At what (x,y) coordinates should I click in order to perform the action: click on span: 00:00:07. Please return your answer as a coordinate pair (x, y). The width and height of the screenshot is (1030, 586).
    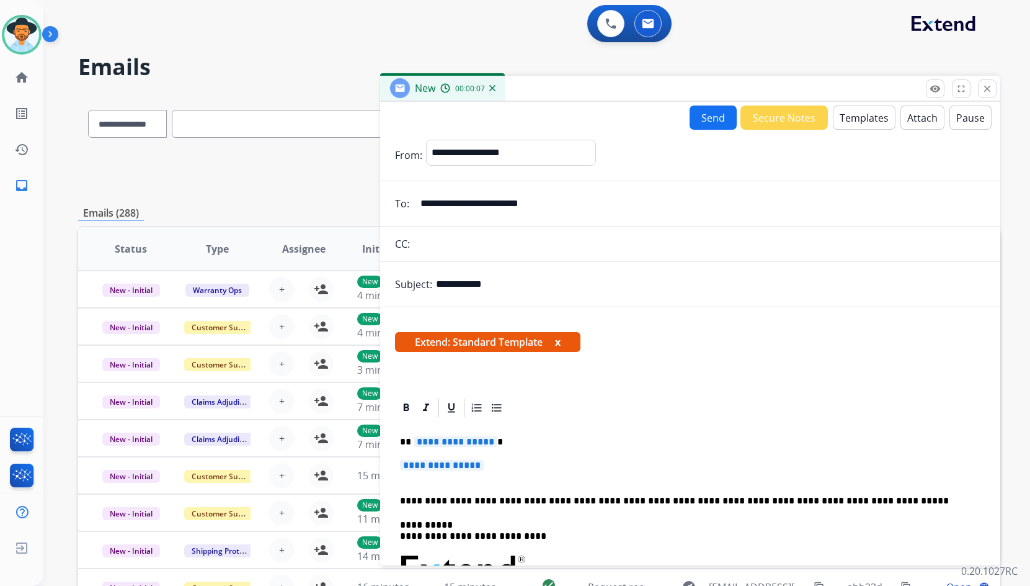
    Looking at the image, I should click on (470, 89).